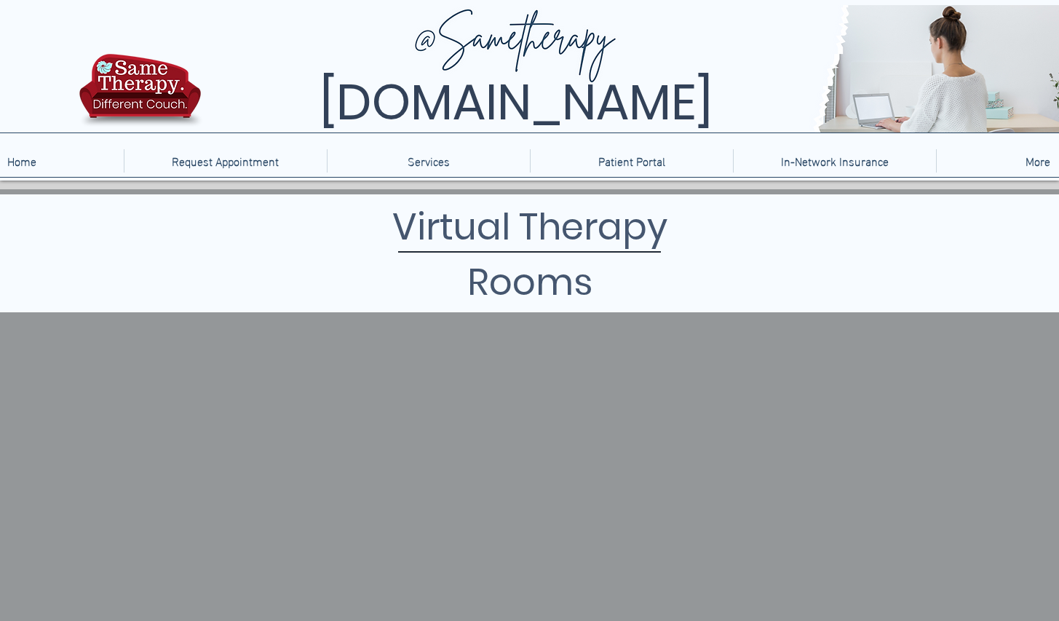  What do you see at coordinates (530, 255) in the screenshot?
I see `h1: Virtual Therapy Rooms` at bounding box center [530, 255].